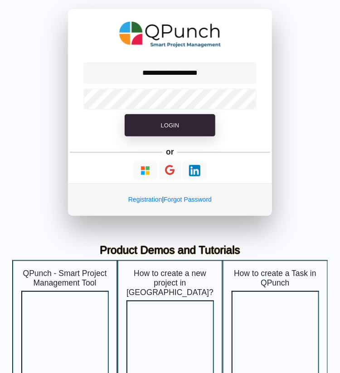 This screenshot has width=340, height=373. I want to click on button: Continue With Google, so click(170, 171).